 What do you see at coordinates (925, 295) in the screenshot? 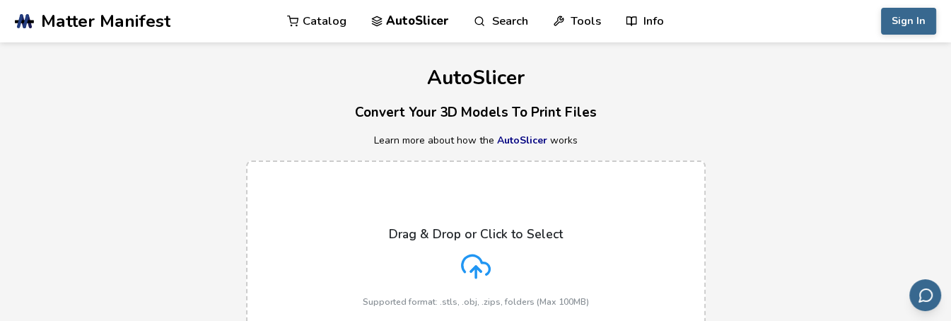
I see `button: Send feedback via email` at bounding box center [925, 295].